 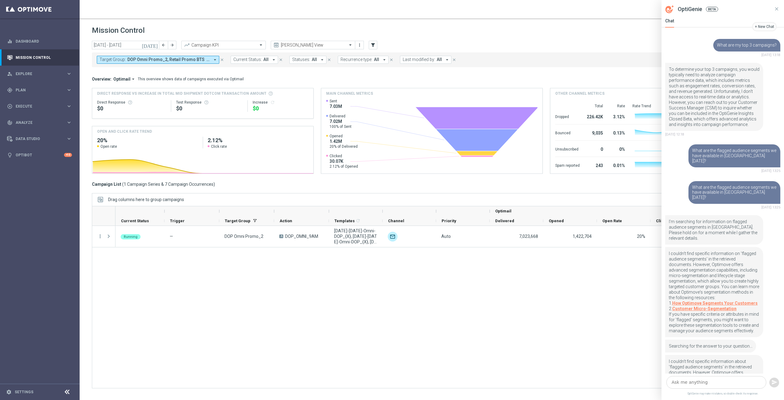 What do you see at coordinates (393, 236) in the screenshot?
I see `img: Optimail` at bounding box center [393, 236].